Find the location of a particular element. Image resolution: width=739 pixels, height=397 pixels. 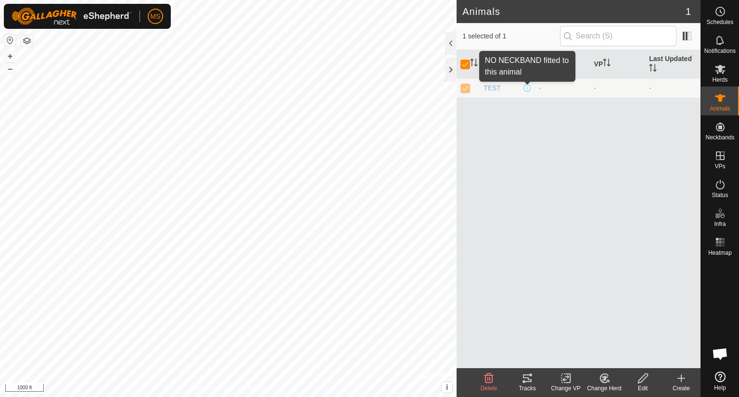

span: Delete is located at coordinates (489, 389).